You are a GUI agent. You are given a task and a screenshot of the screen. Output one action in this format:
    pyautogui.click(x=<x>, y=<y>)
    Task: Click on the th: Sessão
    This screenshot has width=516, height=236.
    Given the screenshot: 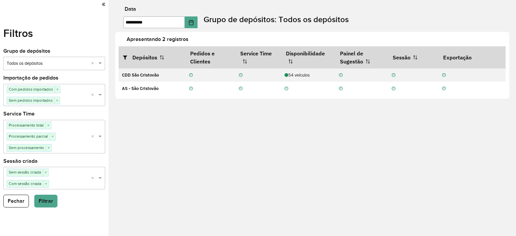 What is the action you would take?
    pyautogui.click(x=413, y=57)
    